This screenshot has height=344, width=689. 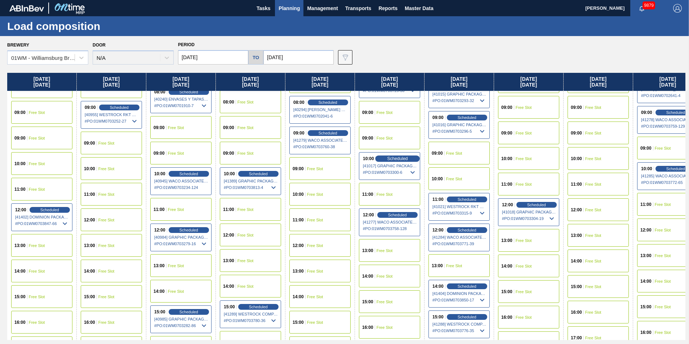 I want to click on input: mm/dd/yyyy, so click(x=213, y=57).